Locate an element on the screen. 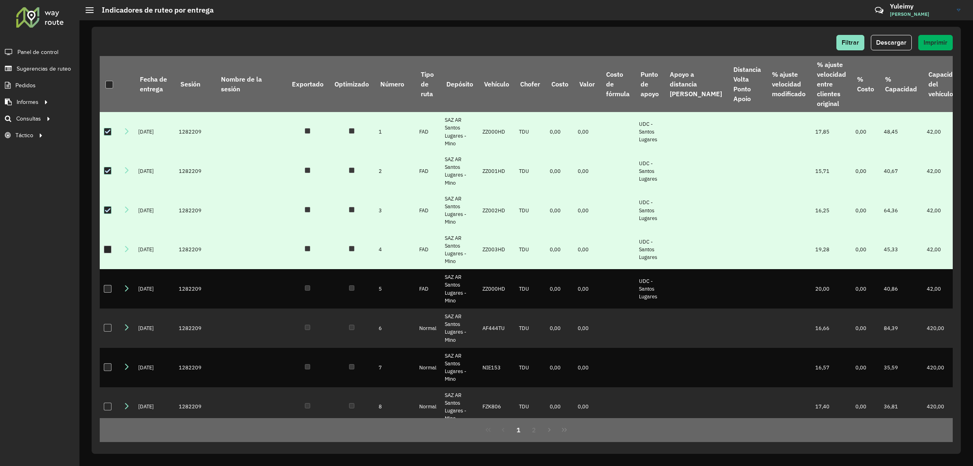 This screenshot has height=466, width=973. span: Pedidos is located at coordinates (26, 85).